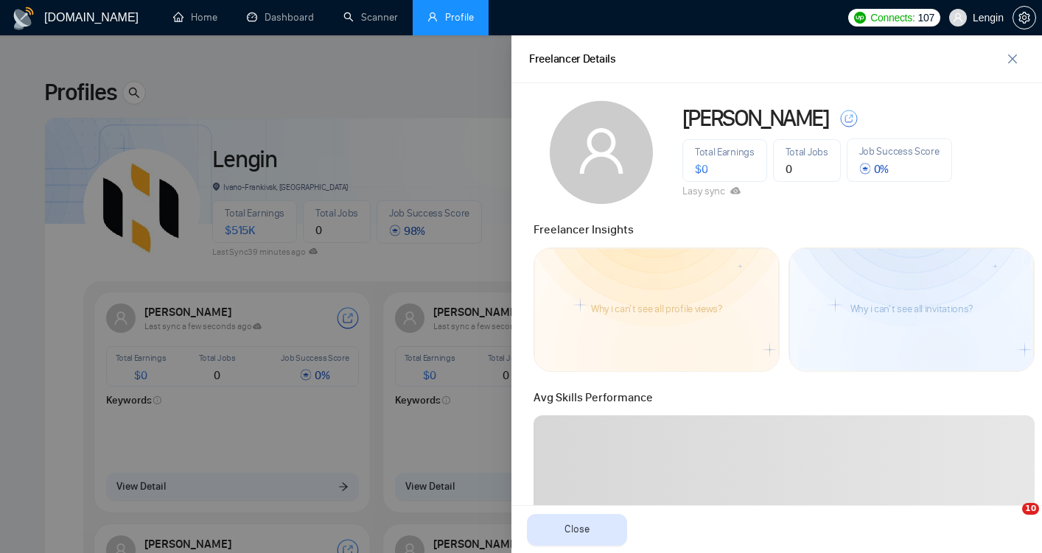 The width and height of the screenshot is (1042, 553). I want to click on img: upwork-logo.png, so click(860, 18).